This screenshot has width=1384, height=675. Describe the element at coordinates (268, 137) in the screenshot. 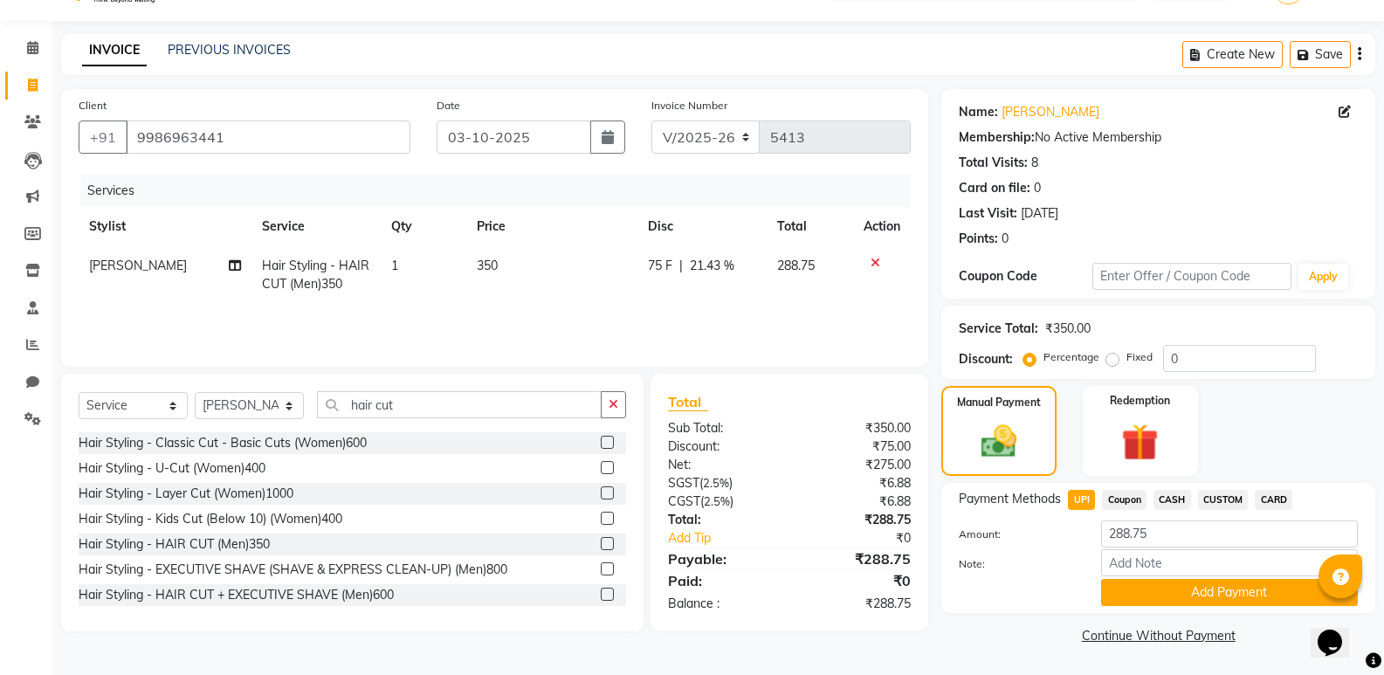

I see `input: Search by Name/Mobile/Email/Code` at that location.